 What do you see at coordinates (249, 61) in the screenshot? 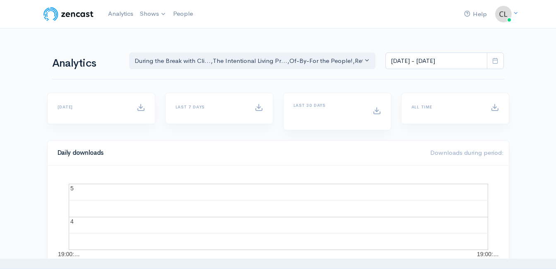
I see `div: During the Break with Cli... , The Intentional Living Pr... , Of-By-For the People! , Rethink - R...` at bounding box center [249, 61].